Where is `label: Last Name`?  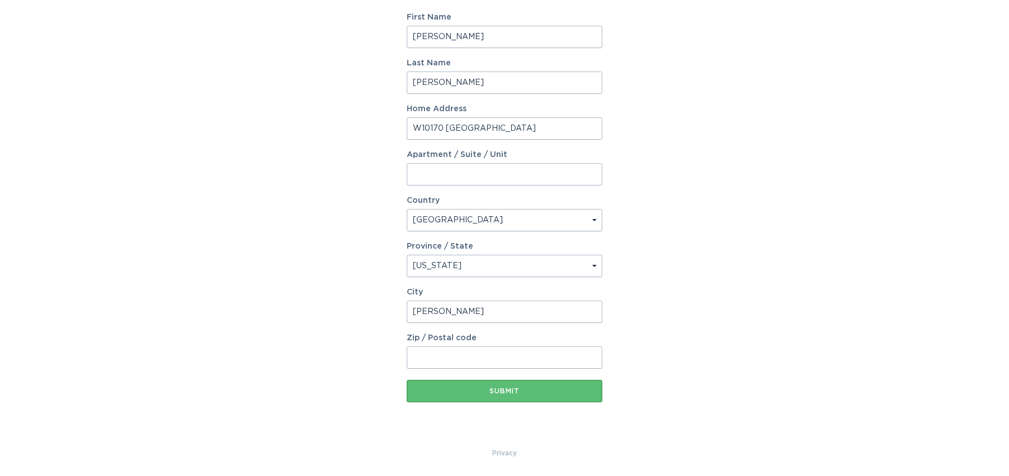 label: Last Name is located at coordinates (505, 63).